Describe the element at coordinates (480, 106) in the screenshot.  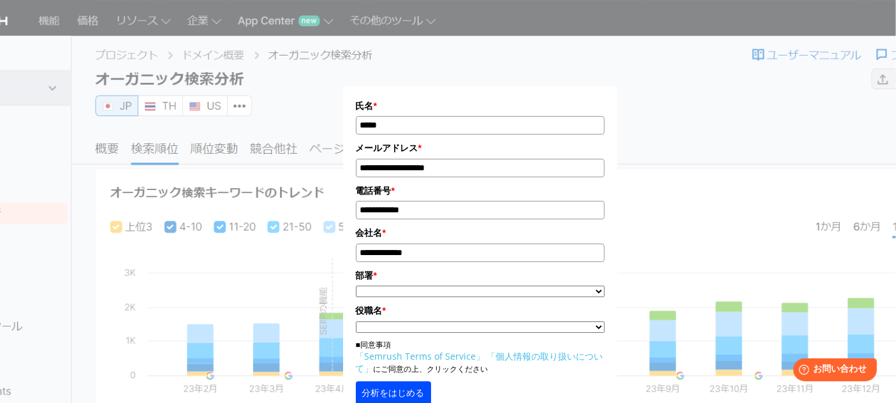
I see `label: 氏名` at that location.